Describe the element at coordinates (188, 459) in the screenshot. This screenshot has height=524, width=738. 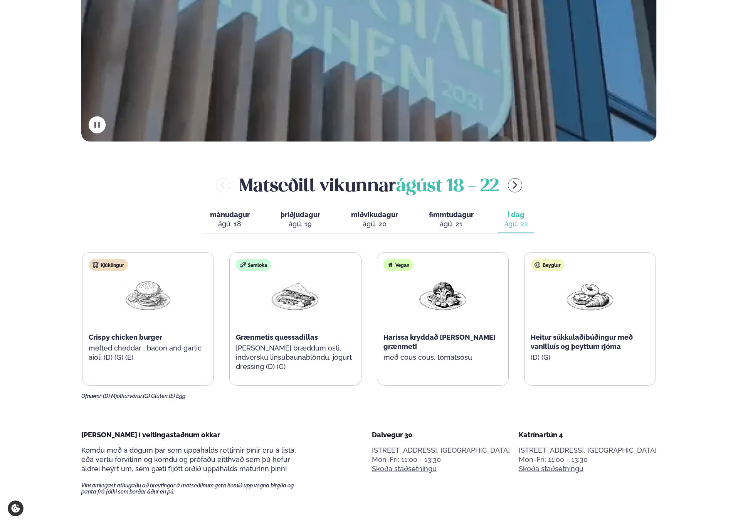
I see `span: Komdu með á dögum þar sem uppáhalds réttirnir þínir eru á lista, eða vertu forvitinn og komdu og ...` at that location.